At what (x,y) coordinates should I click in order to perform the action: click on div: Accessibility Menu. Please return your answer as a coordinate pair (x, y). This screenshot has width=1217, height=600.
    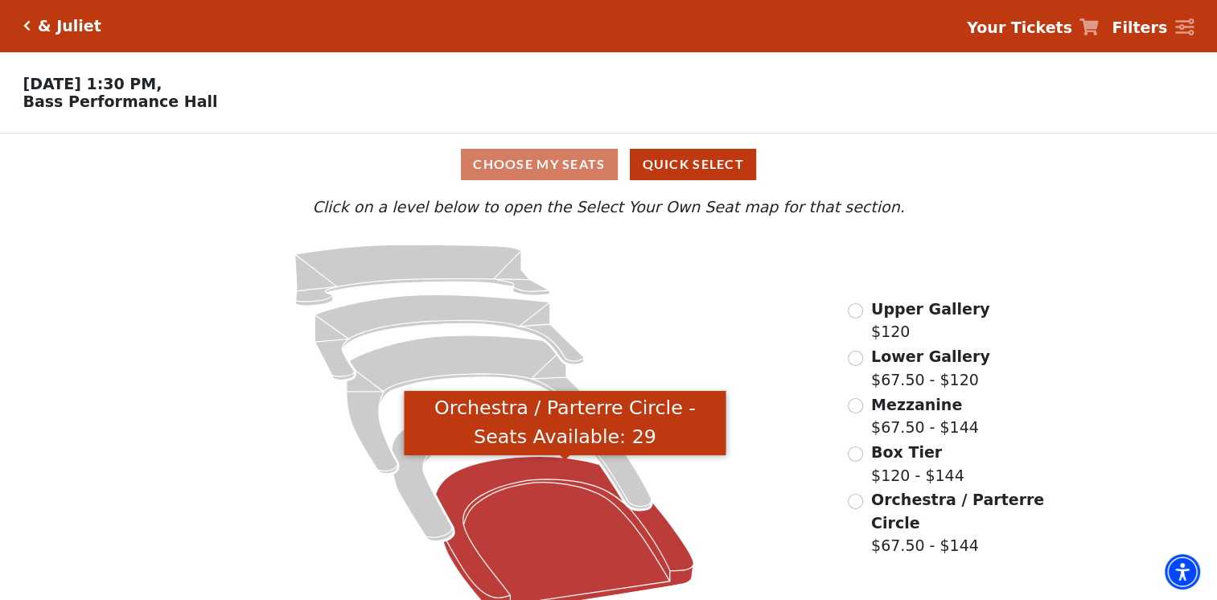
    Looking at the image, I should click on (1183, 572).